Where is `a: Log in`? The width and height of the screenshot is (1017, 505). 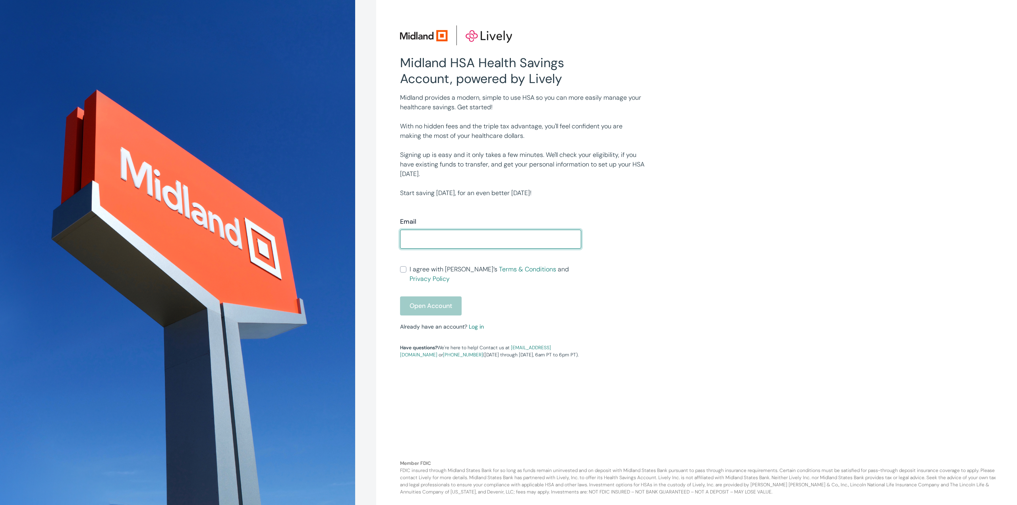 a: Log in is located at coordinates (476, 327).